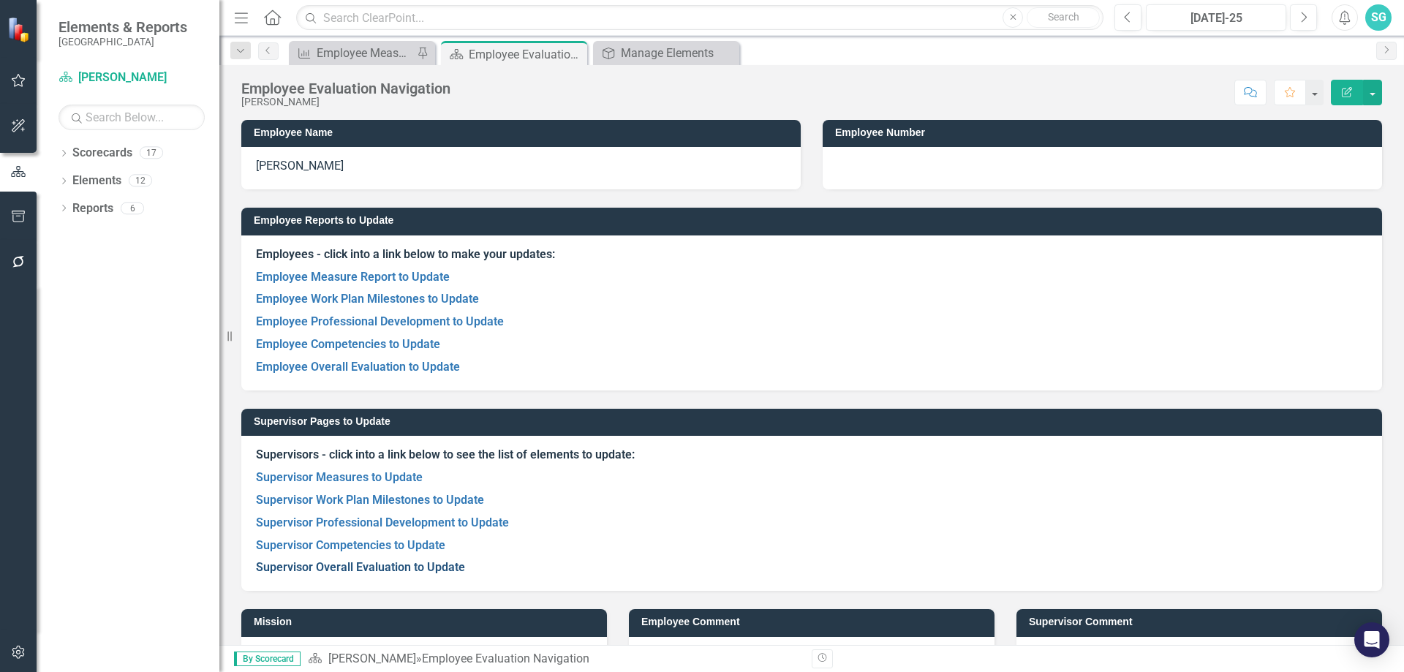 The height and width of the screenshot is (672, 1404). What do you see at coordinates (102, 153) in the screenshot?
I see `a: Scorecards` at bounding box center [102, 153].